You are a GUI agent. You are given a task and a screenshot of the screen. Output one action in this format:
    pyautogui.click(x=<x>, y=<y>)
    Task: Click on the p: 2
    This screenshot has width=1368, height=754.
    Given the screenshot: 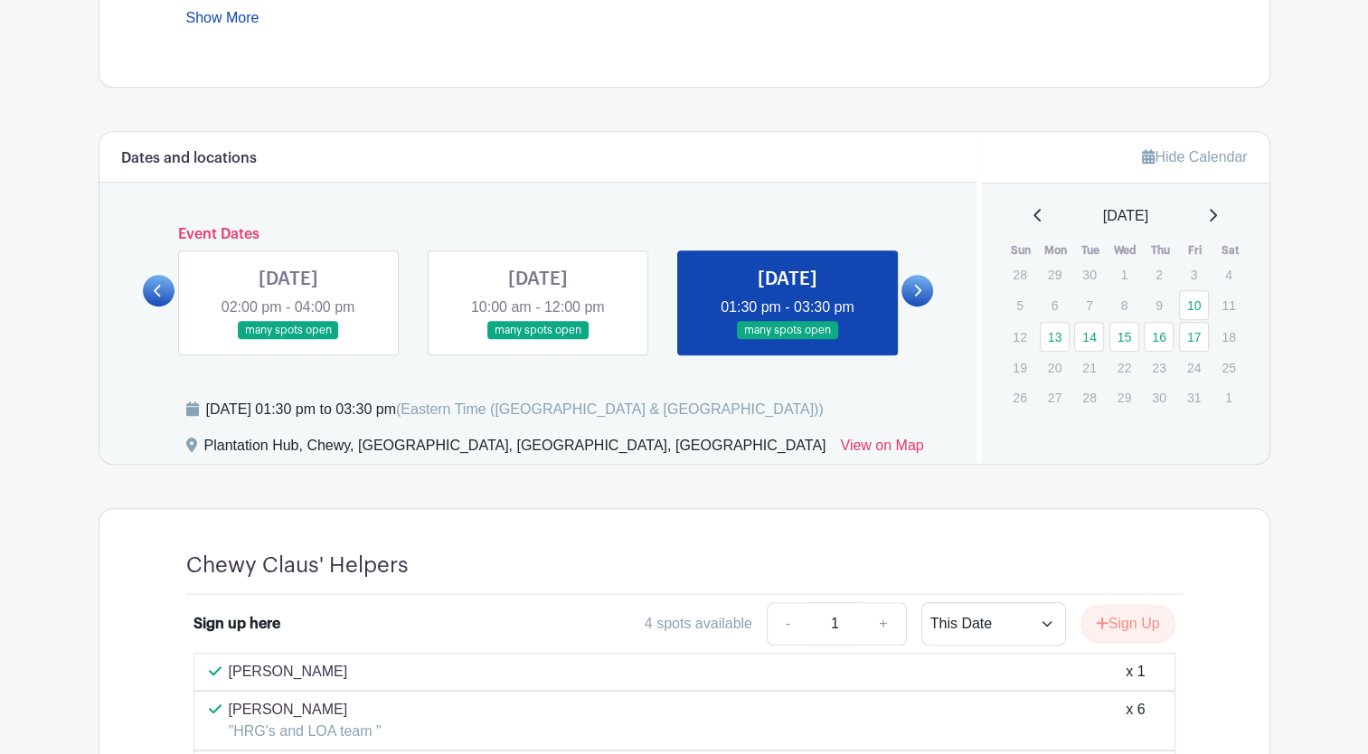 What is the action you would take?
    pyautogui.click(x=1158, y=274)
    